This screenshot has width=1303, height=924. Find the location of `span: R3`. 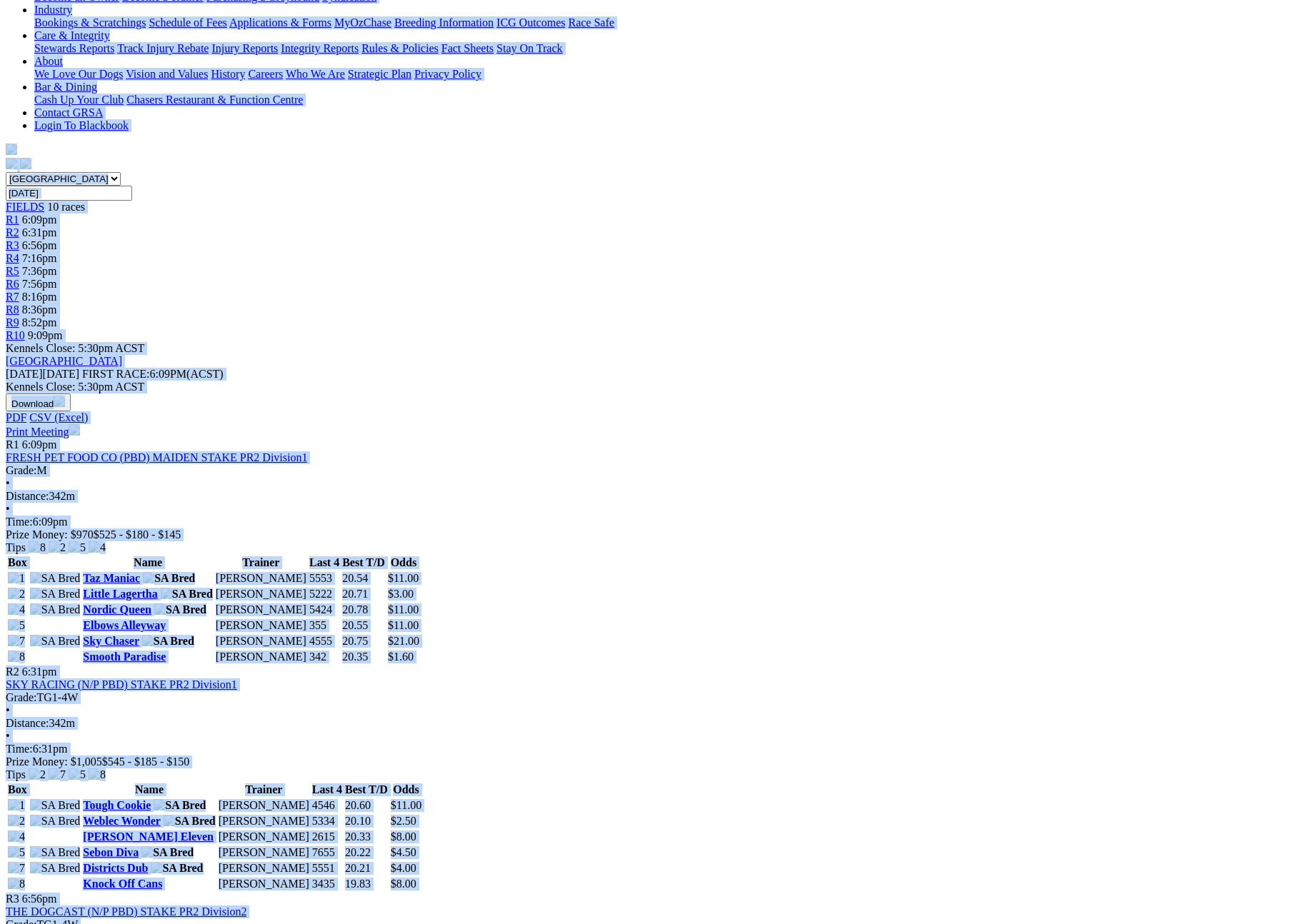

span: R3 is located at coordinates (13, 245).